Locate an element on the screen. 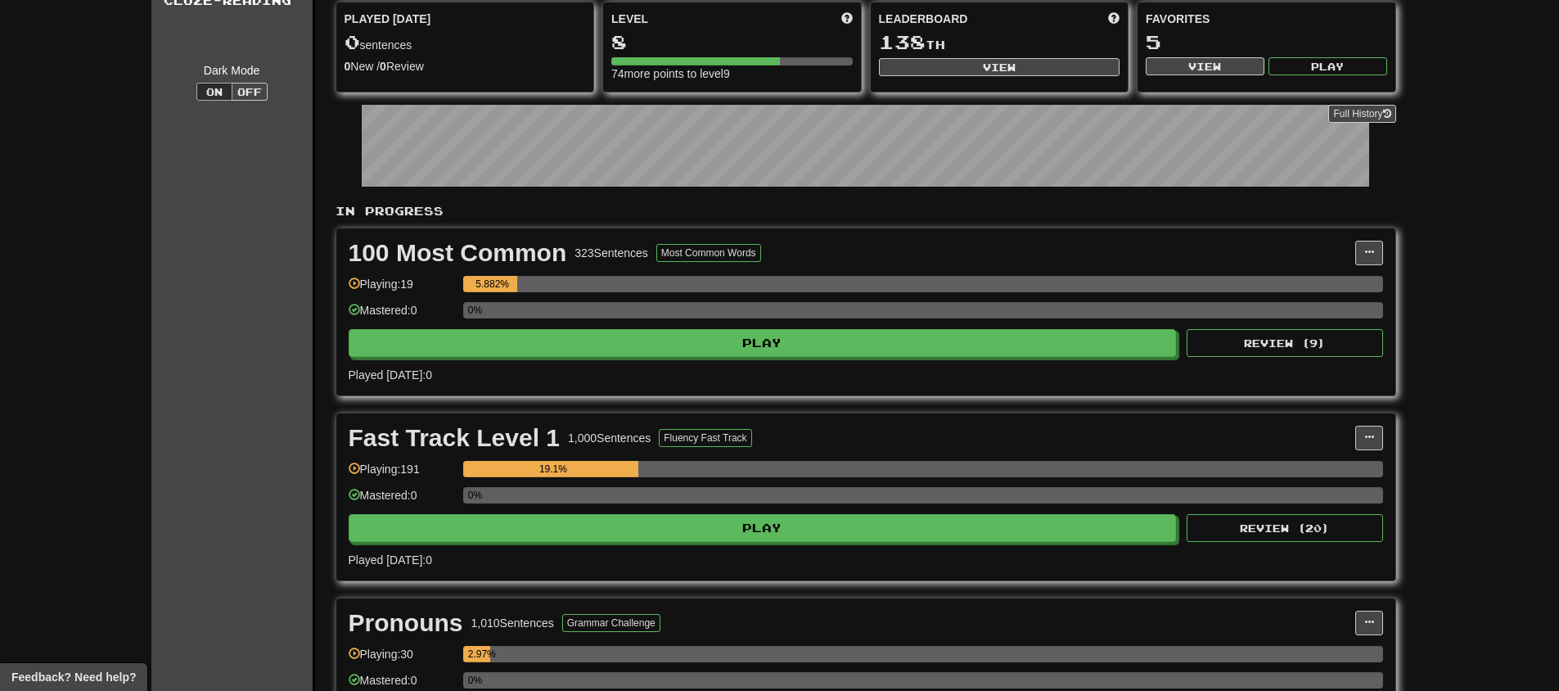 The height and width of the screenshot is (691, 1559). div: Favorites is located at coordinates (1266, 19).